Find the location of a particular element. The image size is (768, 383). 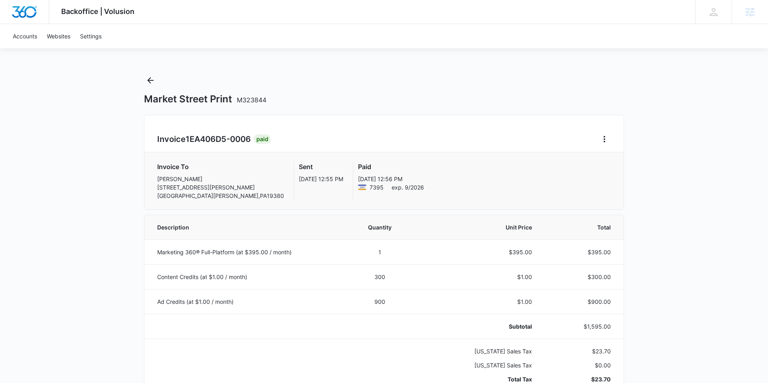

button: Home is located at coordinates (604, 139).